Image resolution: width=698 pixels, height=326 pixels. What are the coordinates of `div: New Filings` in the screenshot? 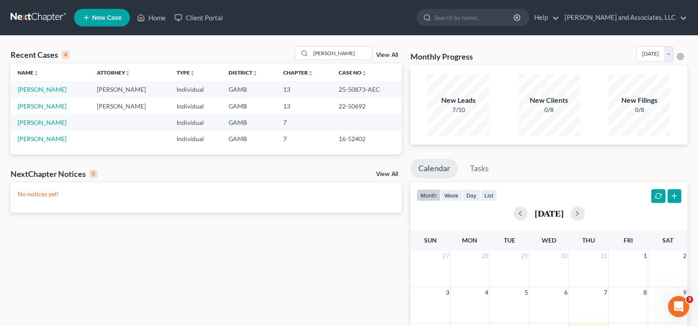 It's located at (640, 100).